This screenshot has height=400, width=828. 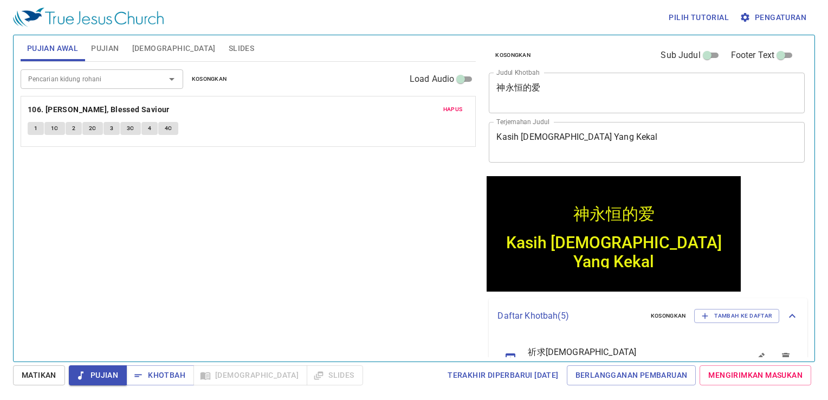 I want to click on span: 4, so click(x=150, y=128).